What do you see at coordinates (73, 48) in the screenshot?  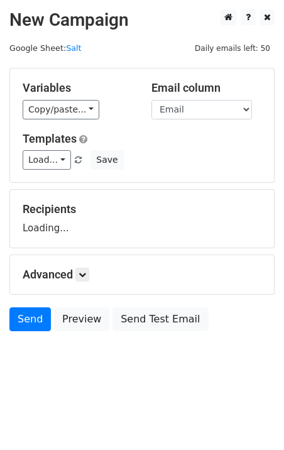 I see `a: Salt` at bounding box center [73, 48].